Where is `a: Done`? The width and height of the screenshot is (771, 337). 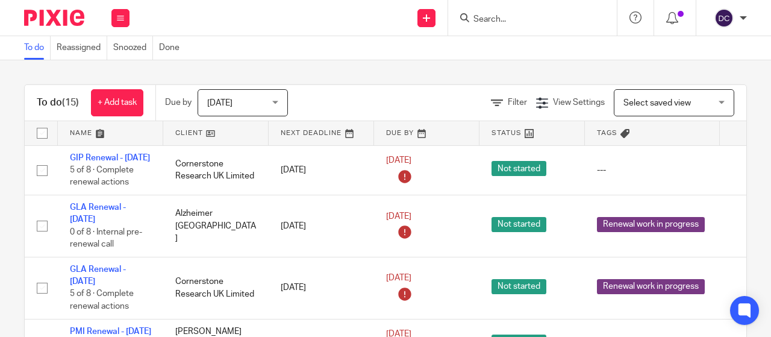
a: Done is located at coordinates (172, 48).